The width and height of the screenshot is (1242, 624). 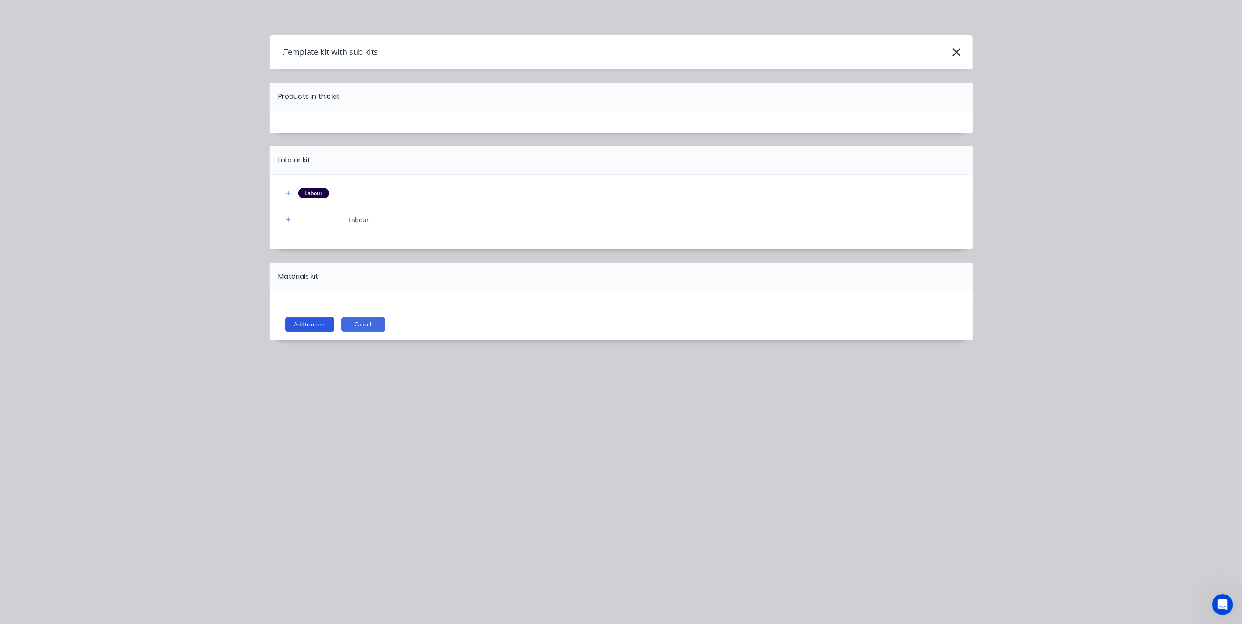 I want to click on div: Products in this kit, so click(x=309, y=97).